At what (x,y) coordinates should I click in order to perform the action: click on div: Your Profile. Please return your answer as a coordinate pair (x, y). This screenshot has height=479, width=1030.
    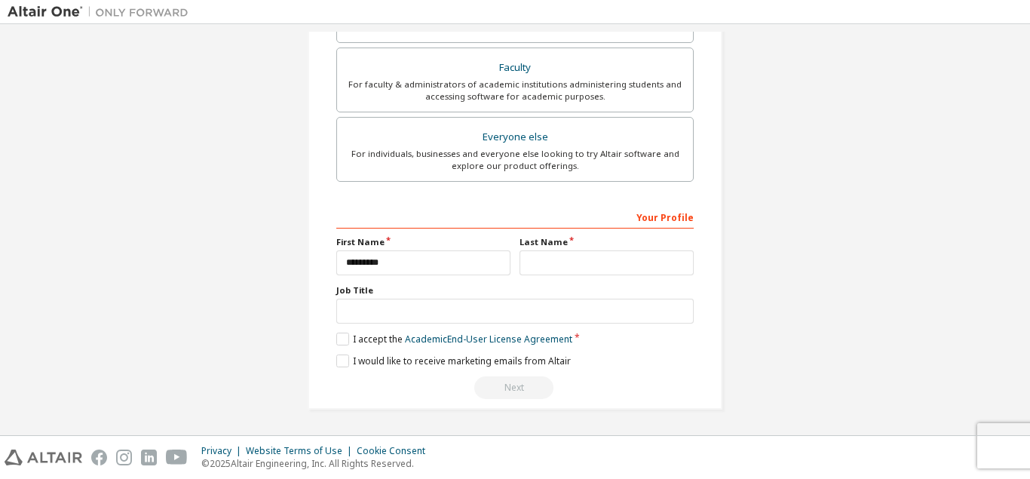
    Looking at the image, I should click on (515, 216).